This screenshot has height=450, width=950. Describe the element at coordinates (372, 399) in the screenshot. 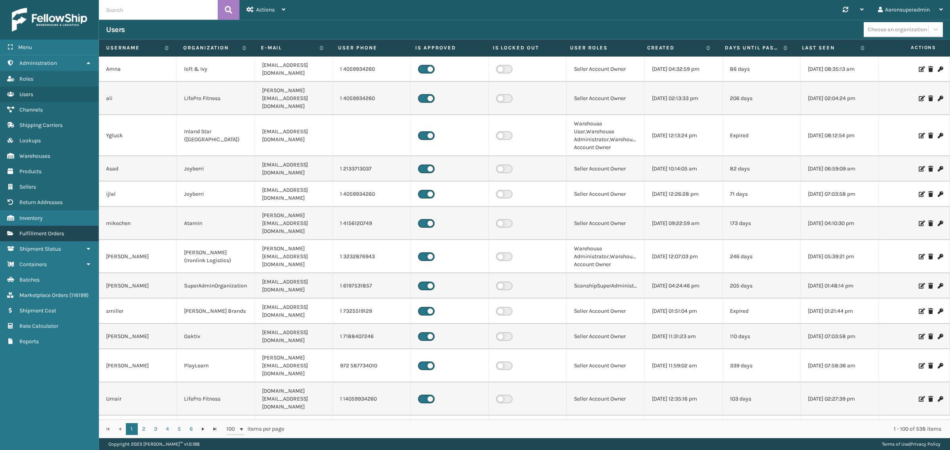

I see `td: 1 14059934260` at that location.